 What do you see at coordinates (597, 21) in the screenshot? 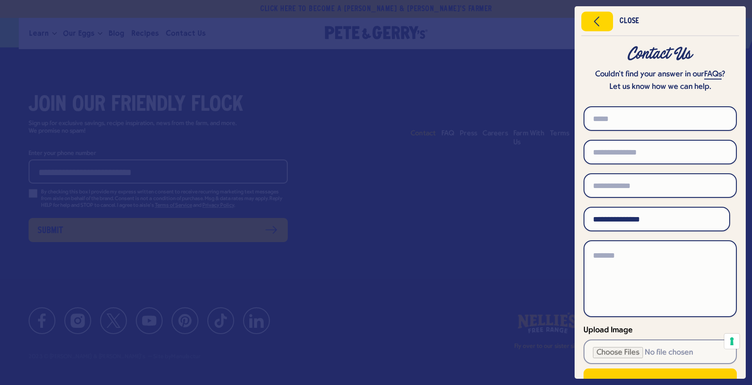
I see `button: Close menu` at bounding box center [597, 21].